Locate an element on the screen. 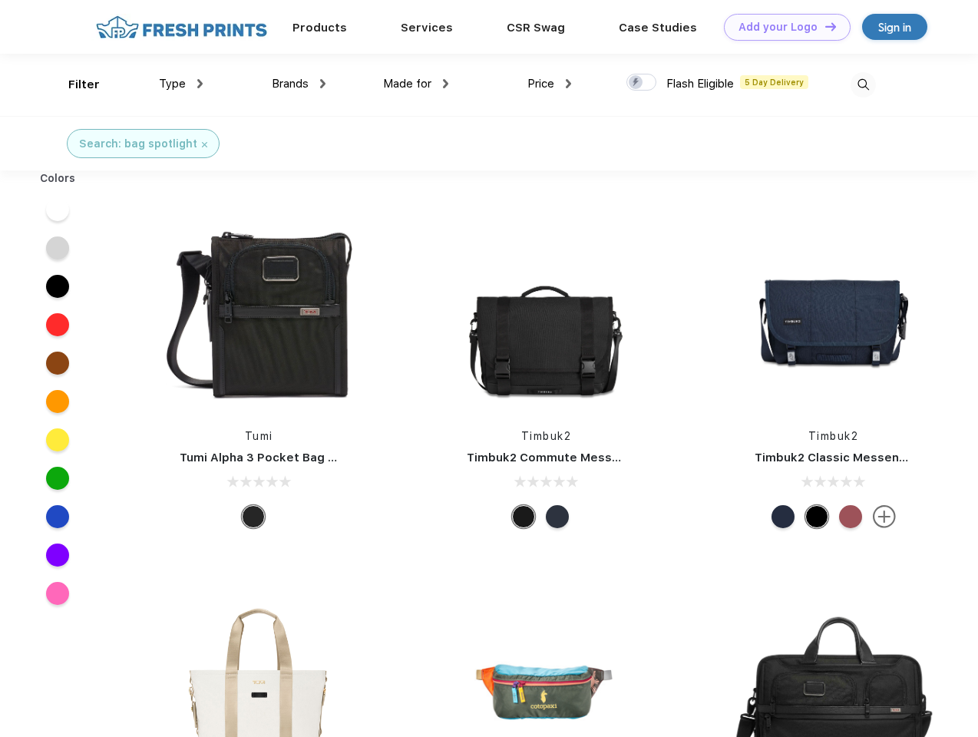 This screenshot has height=737, width=978. a: Timbuk2 Classic Messenger Bag is located at coordinates (850, 458).